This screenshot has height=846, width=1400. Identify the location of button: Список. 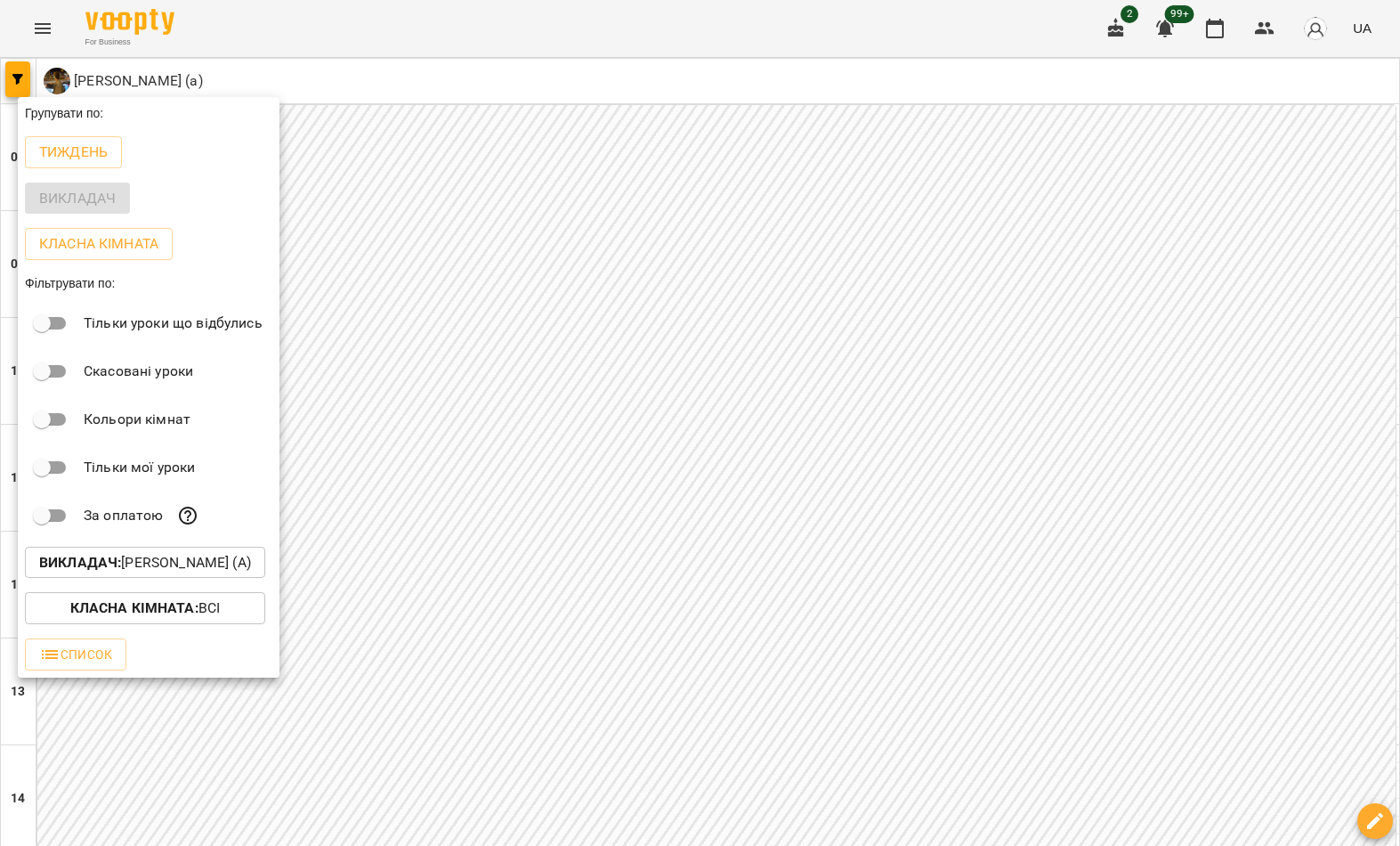
(76, 654).